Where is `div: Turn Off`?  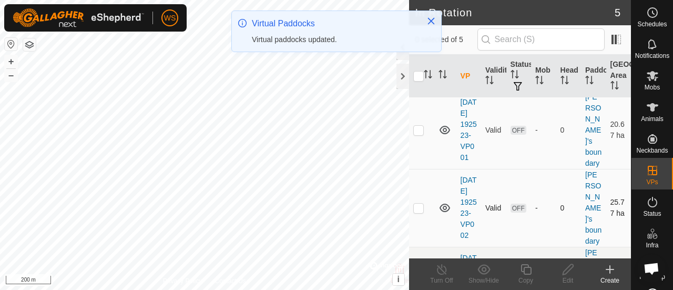 div: Turn Off is located at coordinates (442, 280).